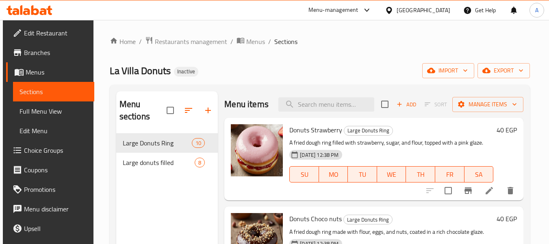 The width and height of the screenshot is (549, 244). I want to click on button: export, so click(504, 70).